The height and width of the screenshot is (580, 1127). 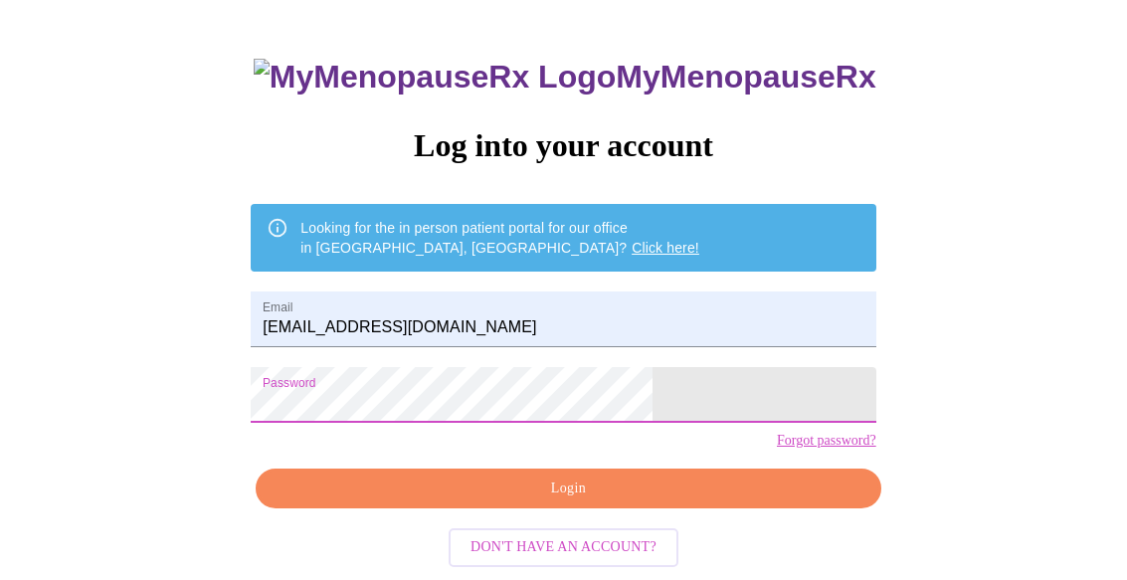 I want to click on button: Login, so click(x=568, y=488).